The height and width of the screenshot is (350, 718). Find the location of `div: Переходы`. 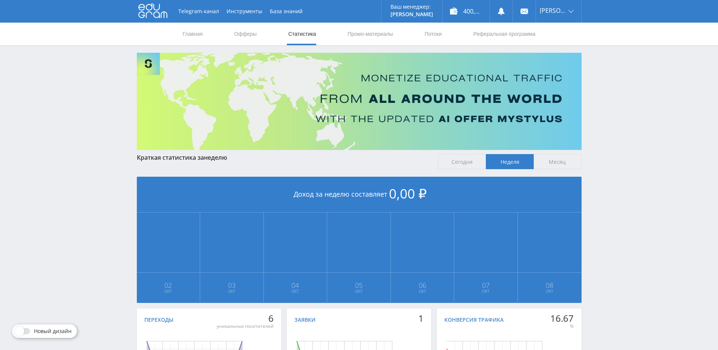

div: Переходы is located at coordinates (159, 320).